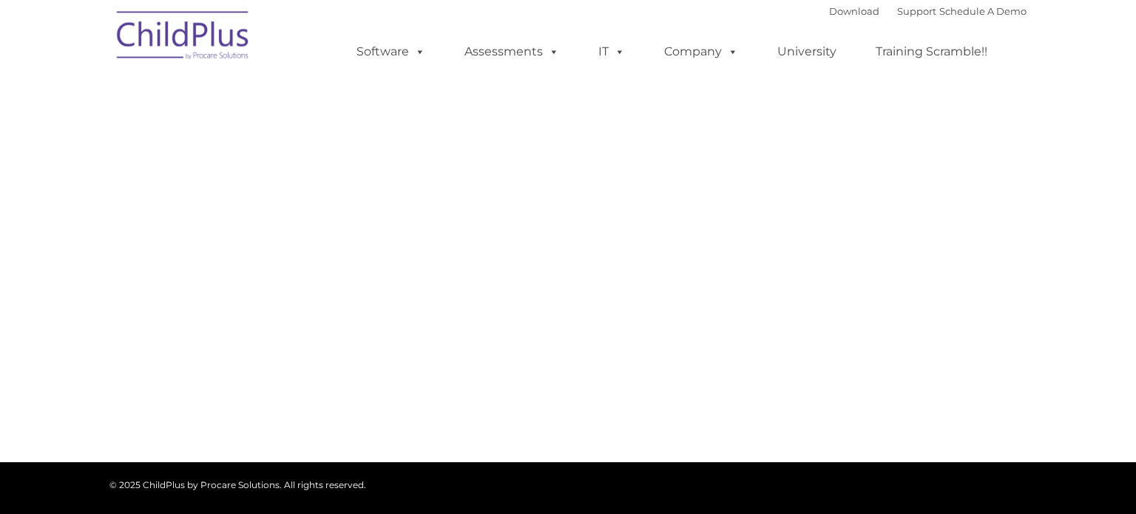 This screenshot has height=514, width=1136. I want to click on a: Support, so click(917, 11).